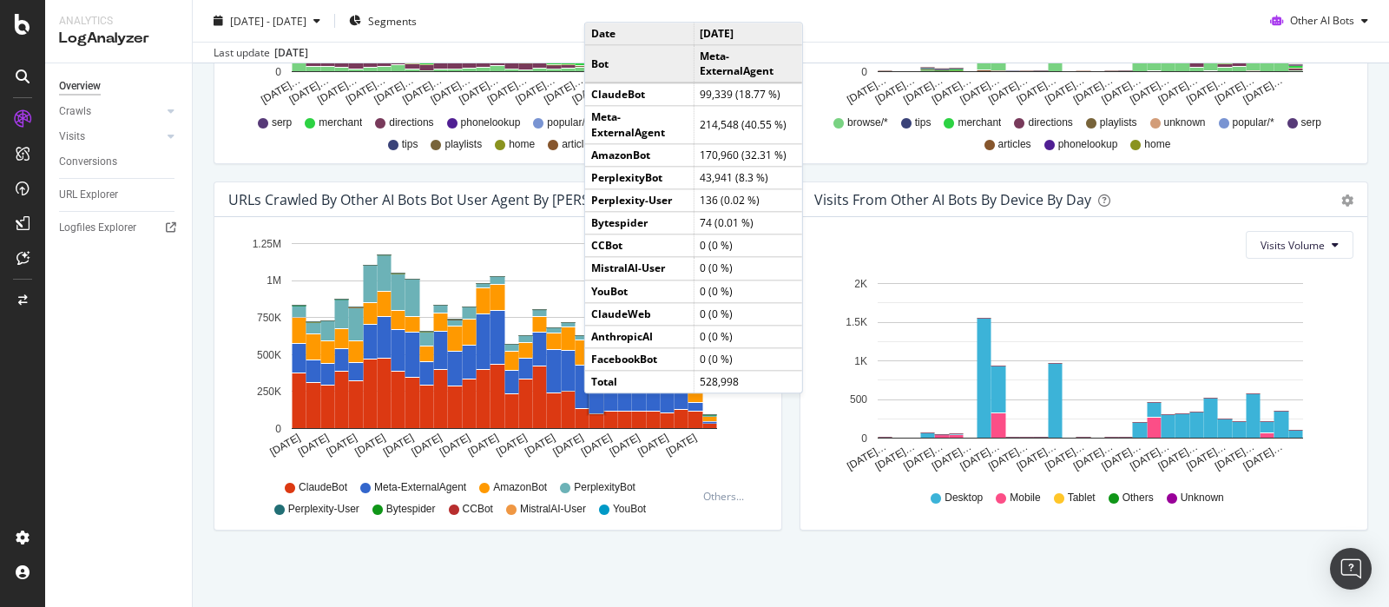  Describe the element at coordinates (273, 281) in the screenshot. I see `text: 1M` at that location.